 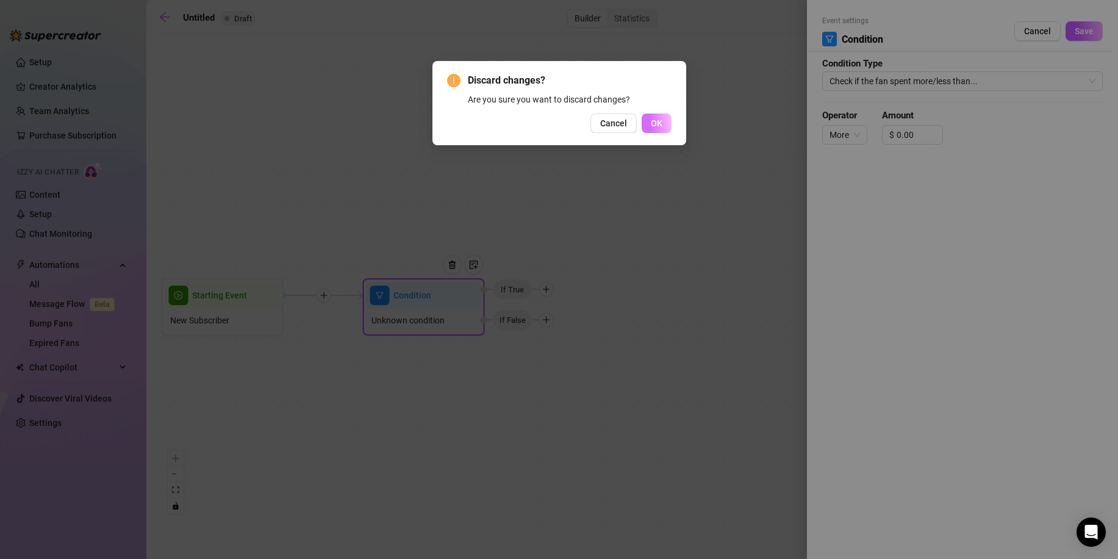 What do you see at coordinates (570, 99) in the screenshot?
I see `div: Are you sure you want to discard changes?` at bounding box center [570, 99].